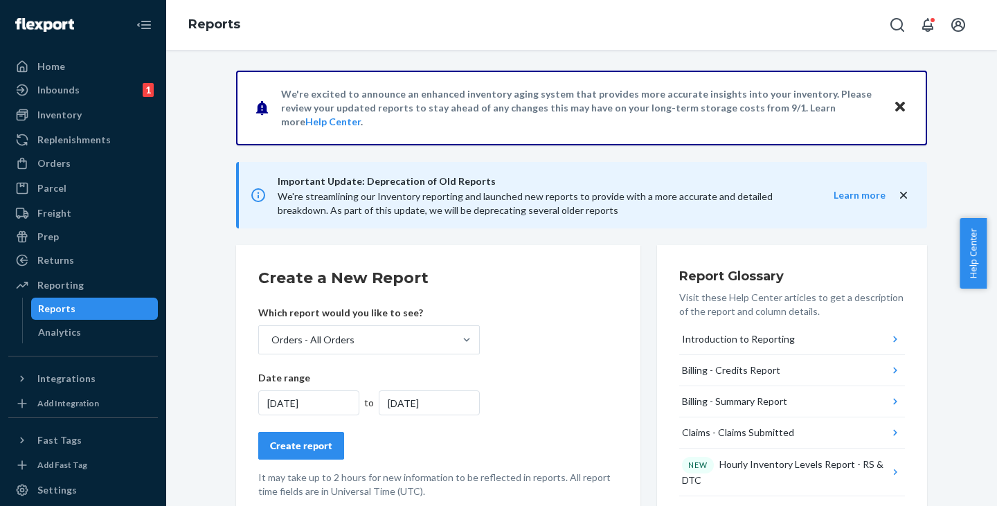 This screenshot has width=997, height=506. What do you see at coordinates (301, 446) in the screenshot?
I see `div: Create report` at bounding box center [301, 446].